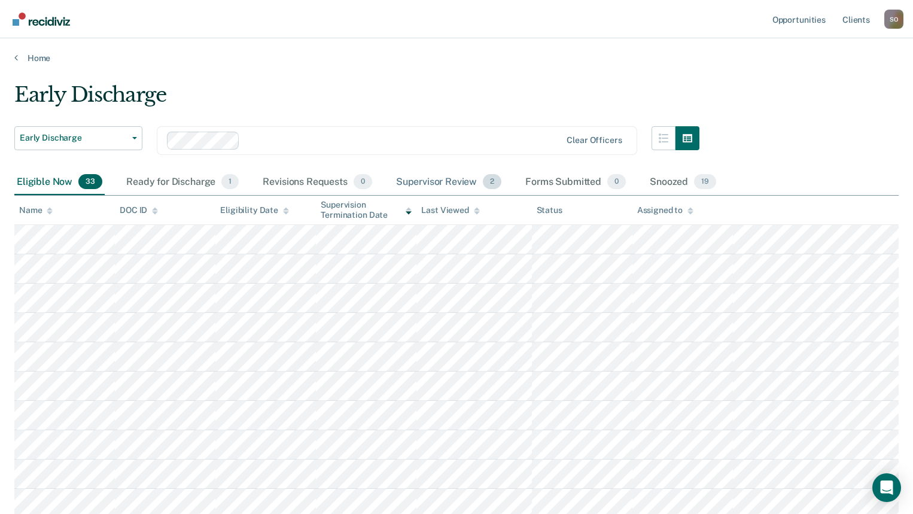  Describe the element at coordinates (74, 138) in the screenshot. I see `span: Early Discharge` at that location.